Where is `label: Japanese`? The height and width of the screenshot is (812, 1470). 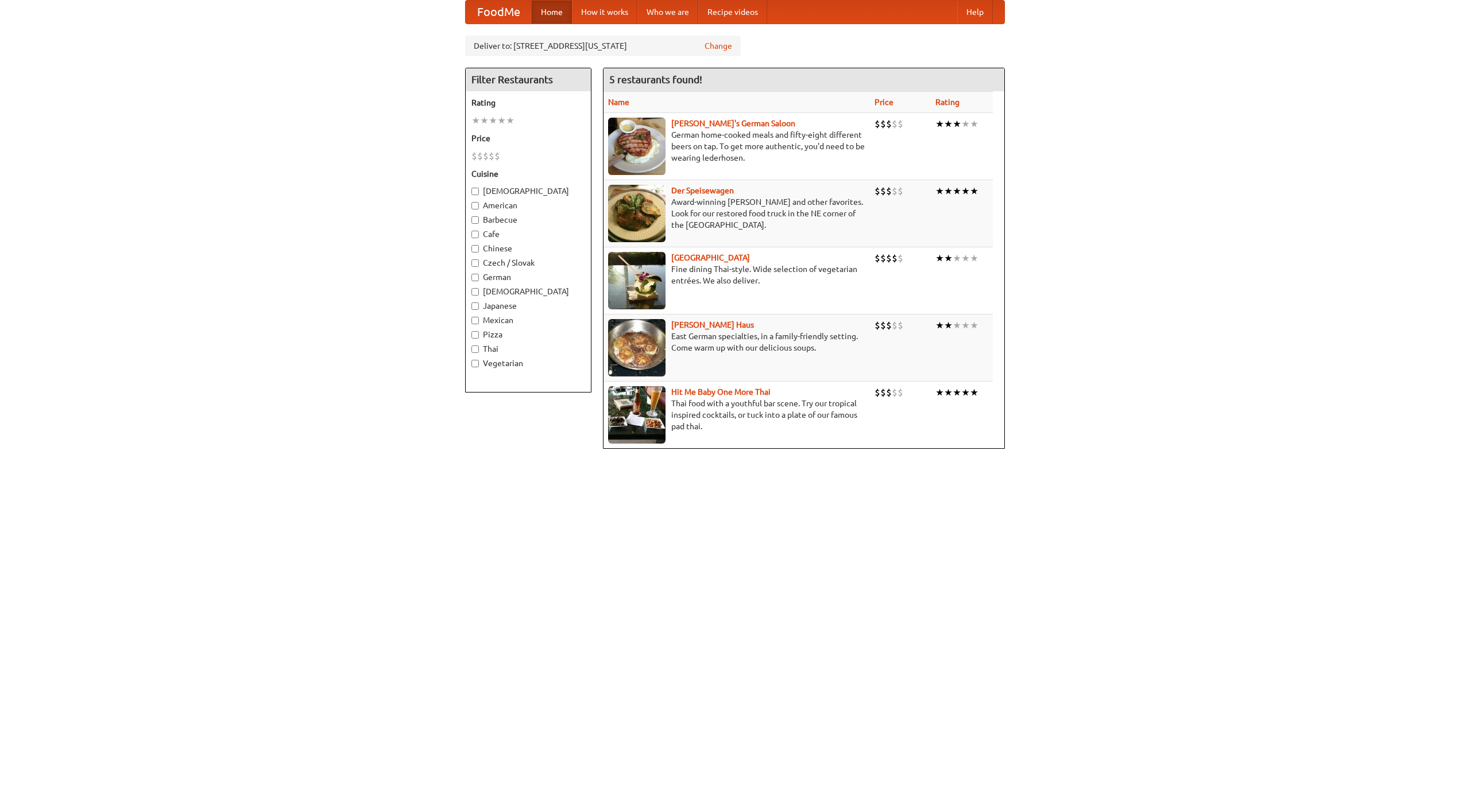
label: Japanese is located at coordinates (529, 306).